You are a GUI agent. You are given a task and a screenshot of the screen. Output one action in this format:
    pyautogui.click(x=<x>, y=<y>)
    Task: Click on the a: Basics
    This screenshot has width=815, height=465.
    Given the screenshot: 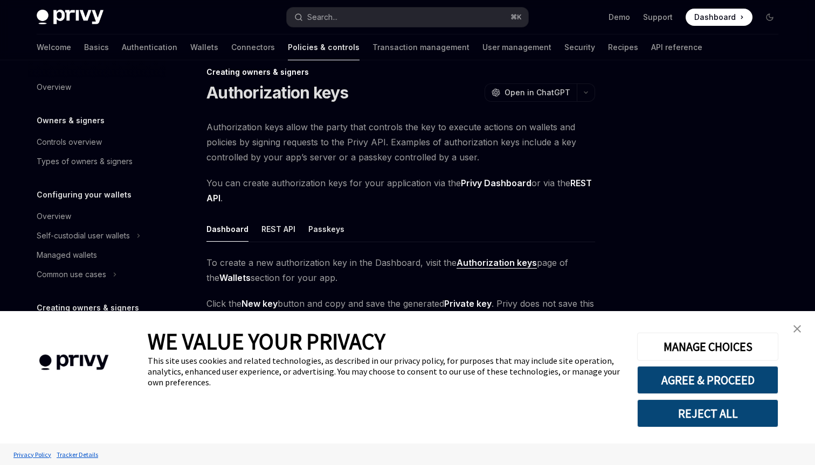 What is the action you would take?
    pyautogui.click(x=96, y=47)
    